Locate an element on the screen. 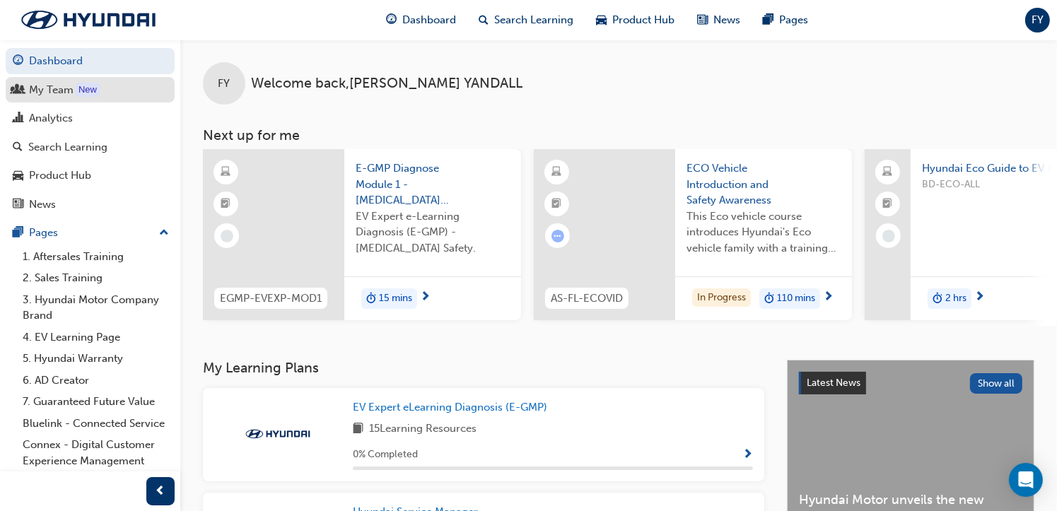 This screenshot has width=1057, height=511. h3: Next up for me is located at coordinates (619, 135).